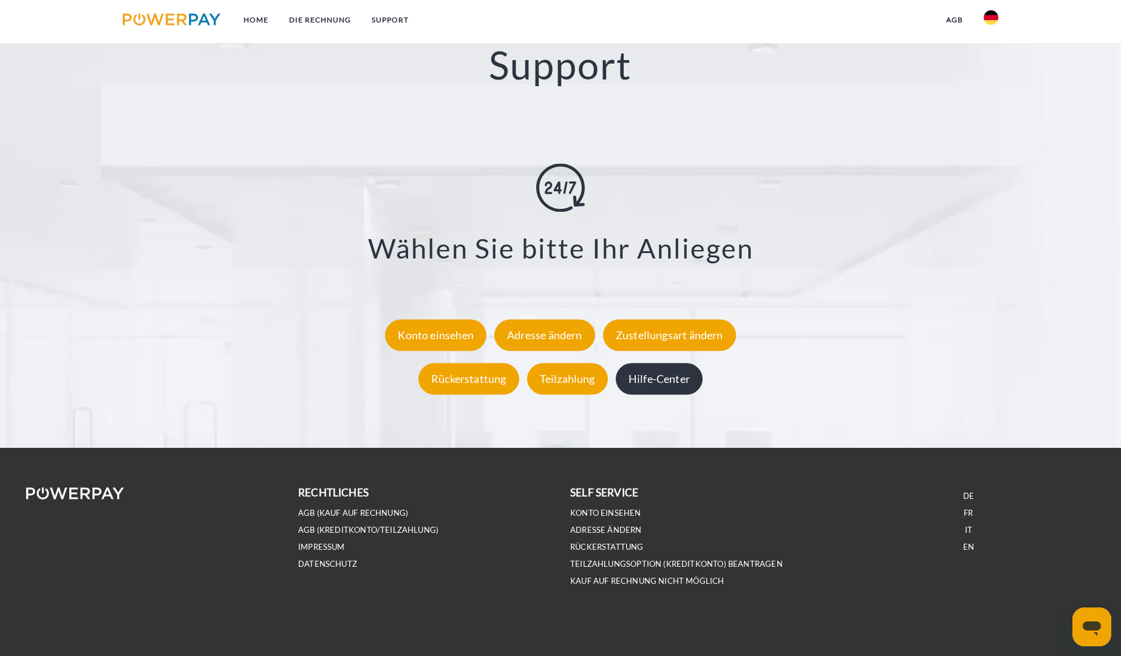  What do you see at coordinates (560, 188) in the screenshot?
I see `img: online-shopping.svg` at bounding box center [560, 188].